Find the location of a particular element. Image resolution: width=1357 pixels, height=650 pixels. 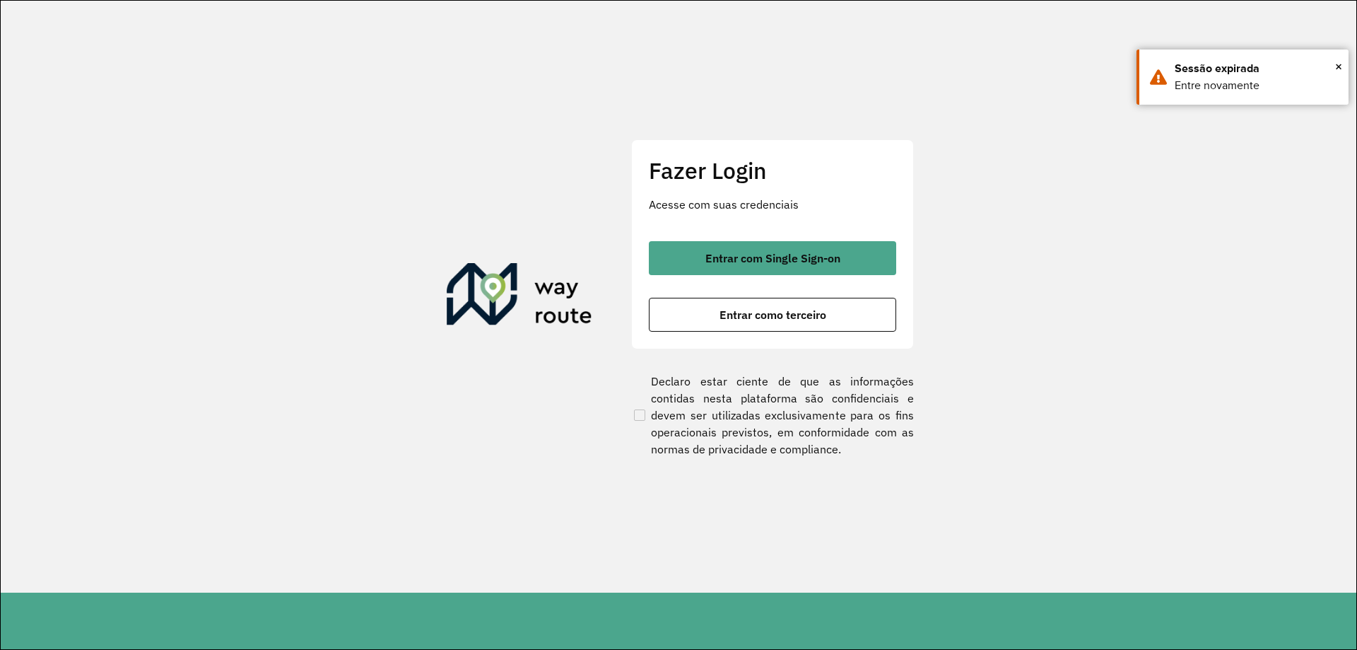

div: Sessão expirada is located at coordinates (1256, 69).